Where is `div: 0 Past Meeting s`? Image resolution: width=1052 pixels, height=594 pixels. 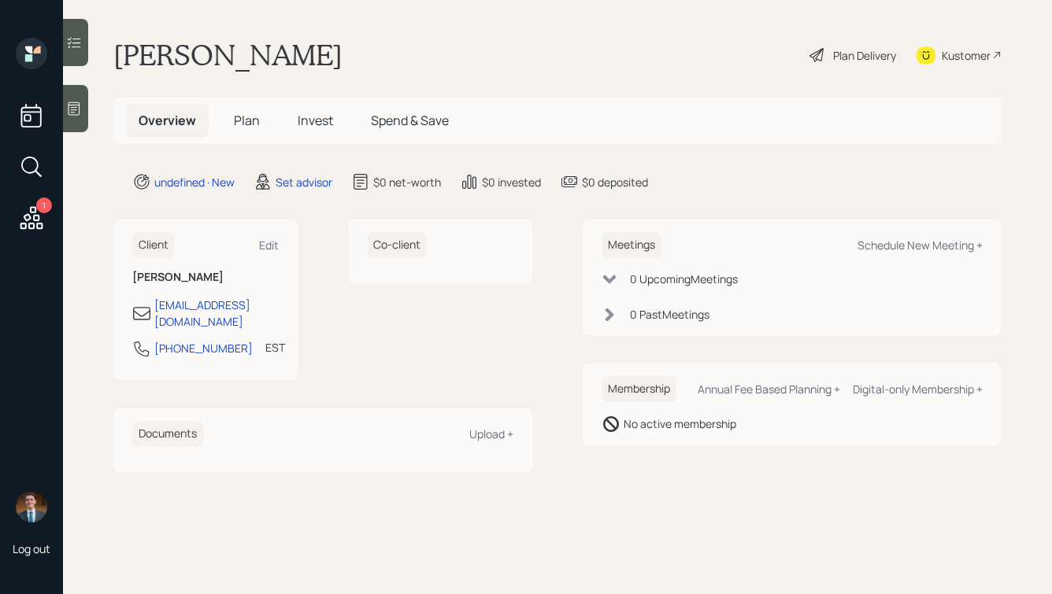 div: 0 Past Meeting s is located at coordinates (669, 314).